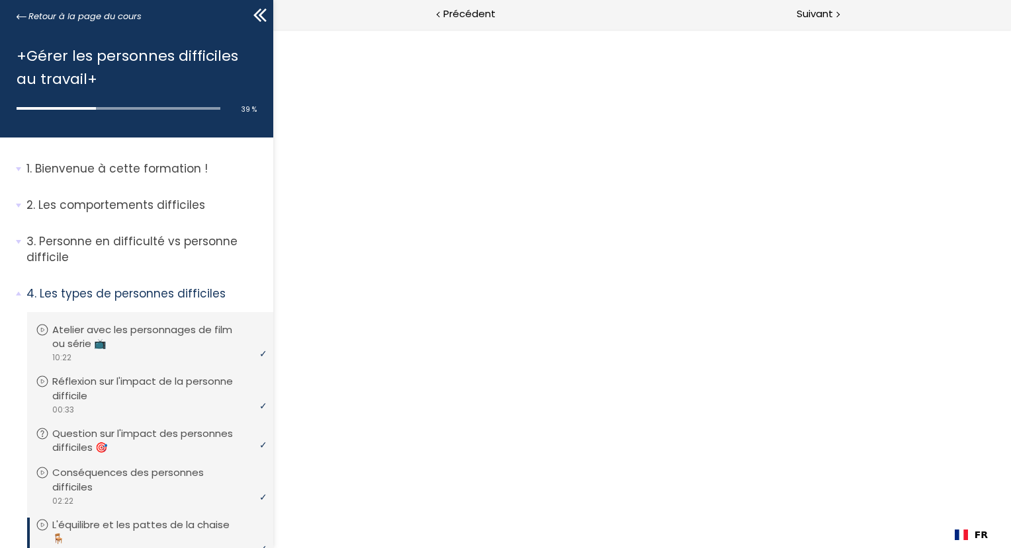 The image size is (1011, 548). Describe the element at coordinates (29, 169) in the screenshot. I see `span: 1.` at that location.